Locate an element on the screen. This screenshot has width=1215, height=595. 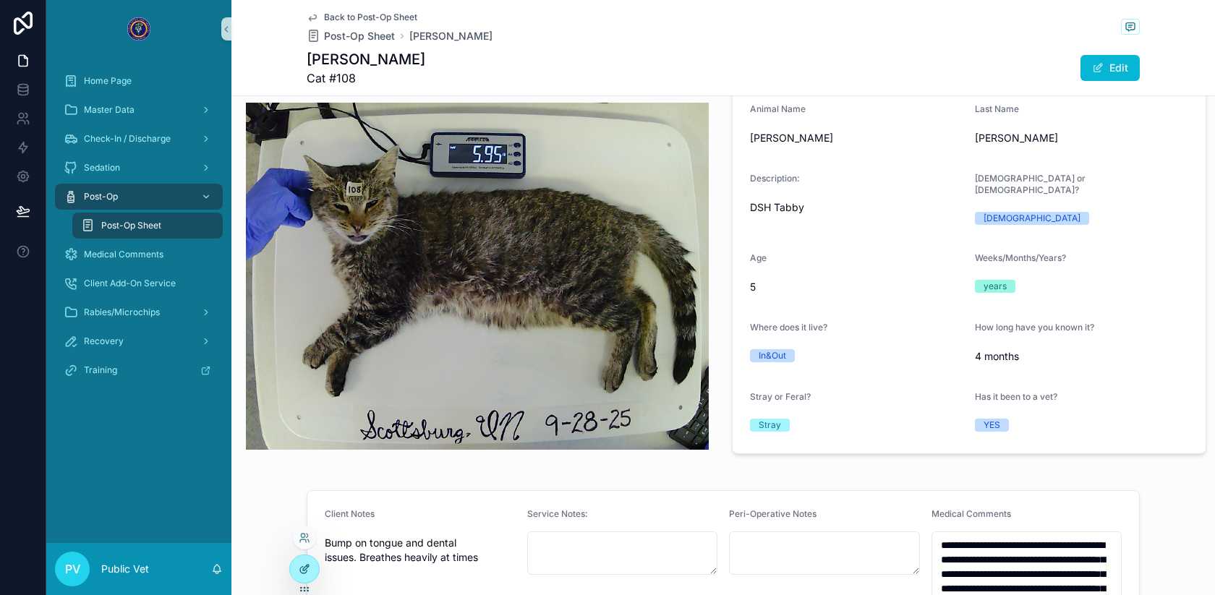
a: Check-In / Discharge is located at coordinates (139, 139).